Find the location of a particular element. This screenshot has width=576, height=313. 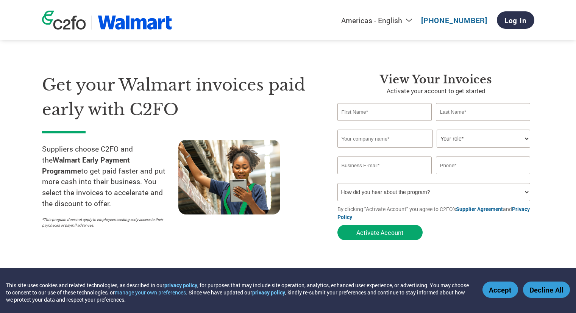

a: Log In is located at coordinates (515, 20).